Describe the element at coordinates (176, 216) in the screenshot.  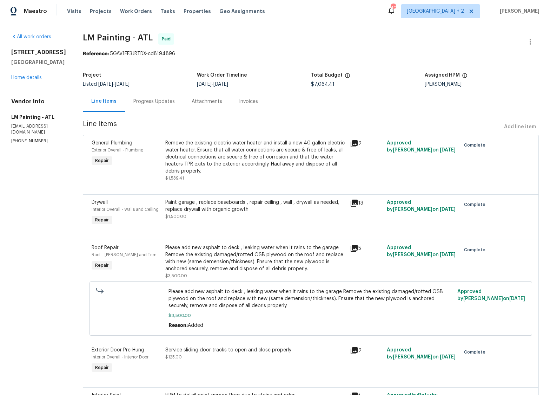
I see `span: $1,500.00` at that location.